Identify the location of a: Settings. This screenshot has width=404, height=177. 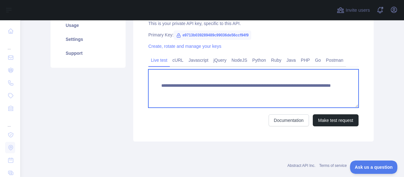
(88, 39).